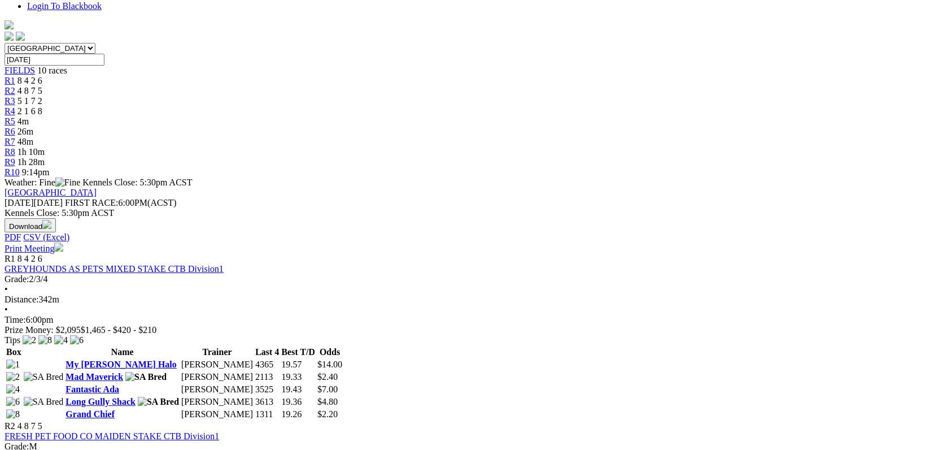 This screenshot has height=450, width=949. What do you see at coordinates (36, 172) in the screenshot?
I see `span: 9:14pm` at bounding box center [36, 172].